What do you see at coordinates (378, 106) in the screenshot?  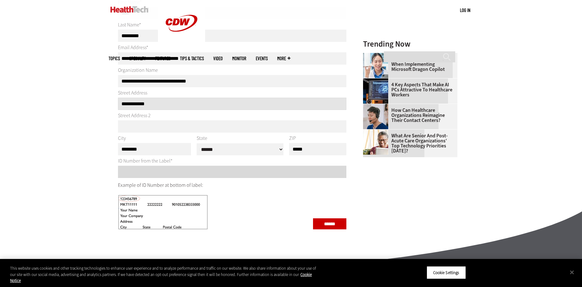 I see `a: Healthcare contact center` at bounding box center [378, 106].